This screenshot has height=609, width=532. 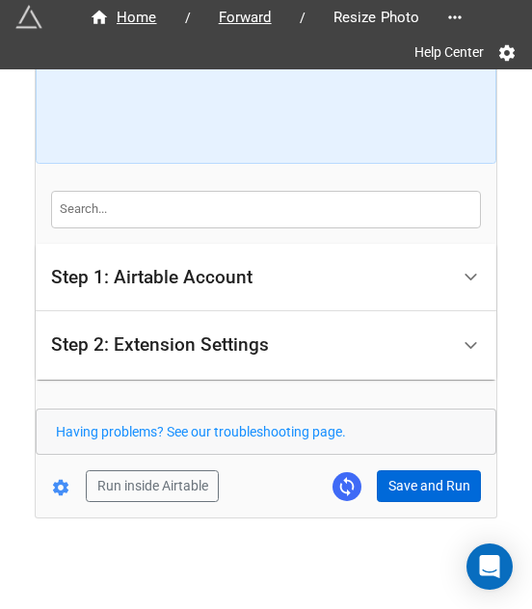 I want to click on nav: breadcrumb, so click(x=254, y=17).